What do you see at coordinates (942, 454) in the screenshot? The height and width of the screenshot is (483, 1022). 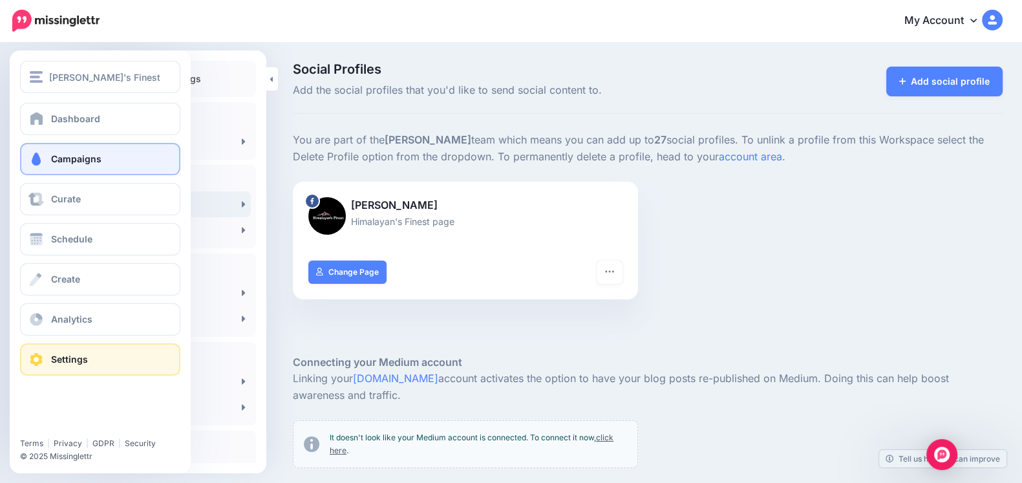 I see `div: Open Intercom Messenger` at bounding box center [942, 454].